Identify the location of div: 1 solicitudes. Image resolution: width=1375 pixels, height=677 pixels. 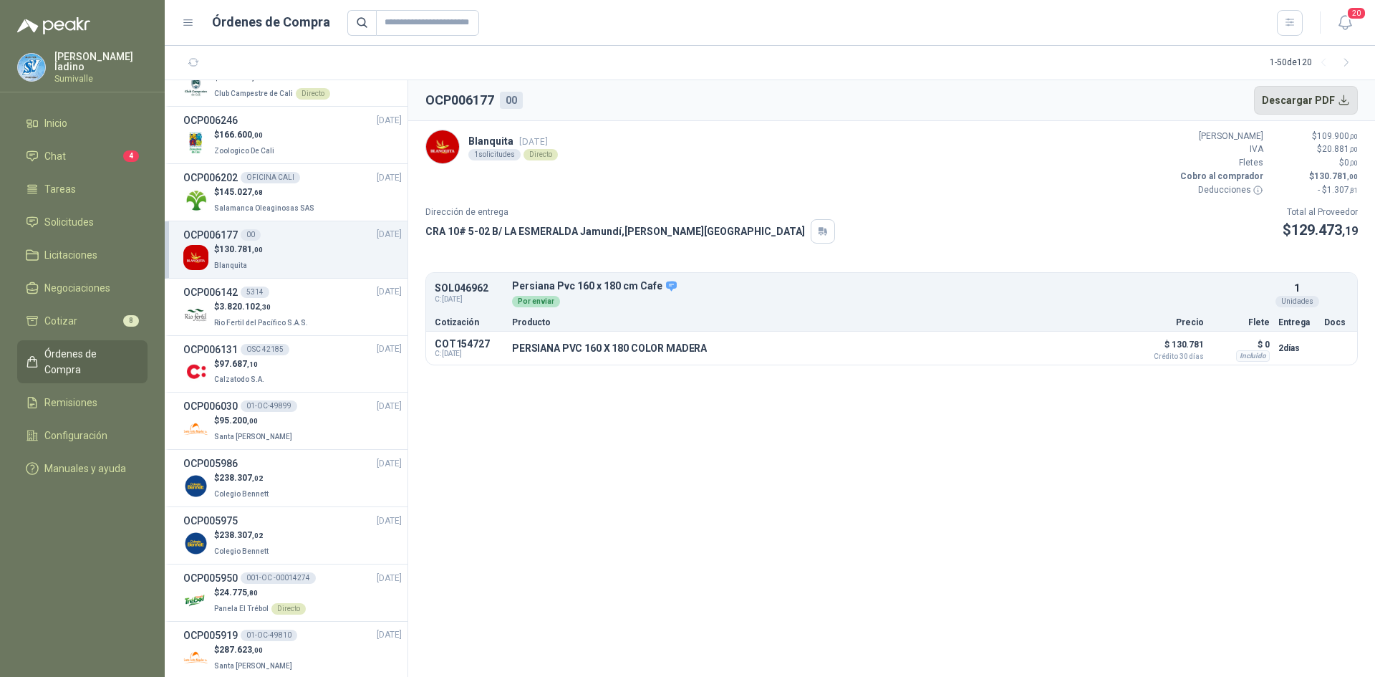
(494, 155).